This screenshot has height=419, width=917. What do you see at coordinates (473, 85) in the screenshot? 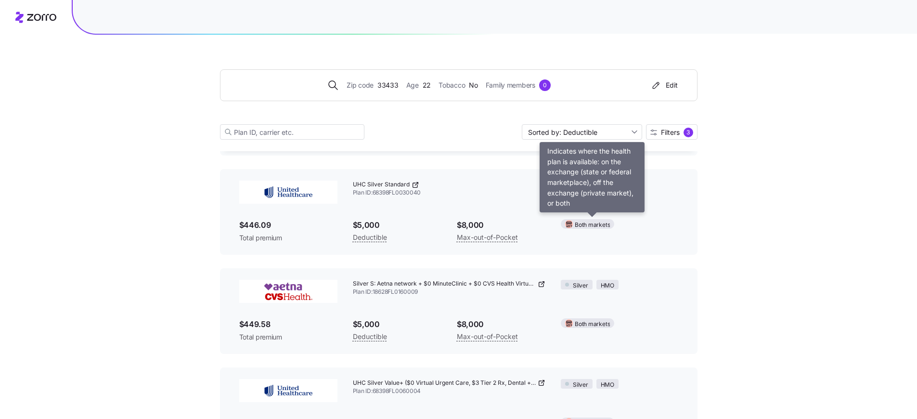
I see `span: No` at bounding box center [473, 85].